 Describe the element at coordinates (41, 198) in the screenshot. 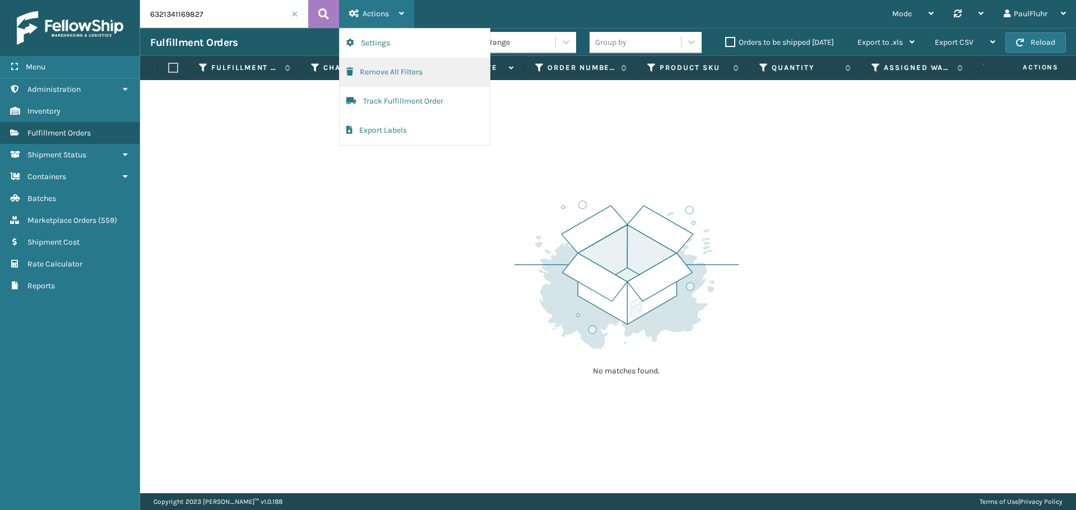

I see `span: Batches` at that location.